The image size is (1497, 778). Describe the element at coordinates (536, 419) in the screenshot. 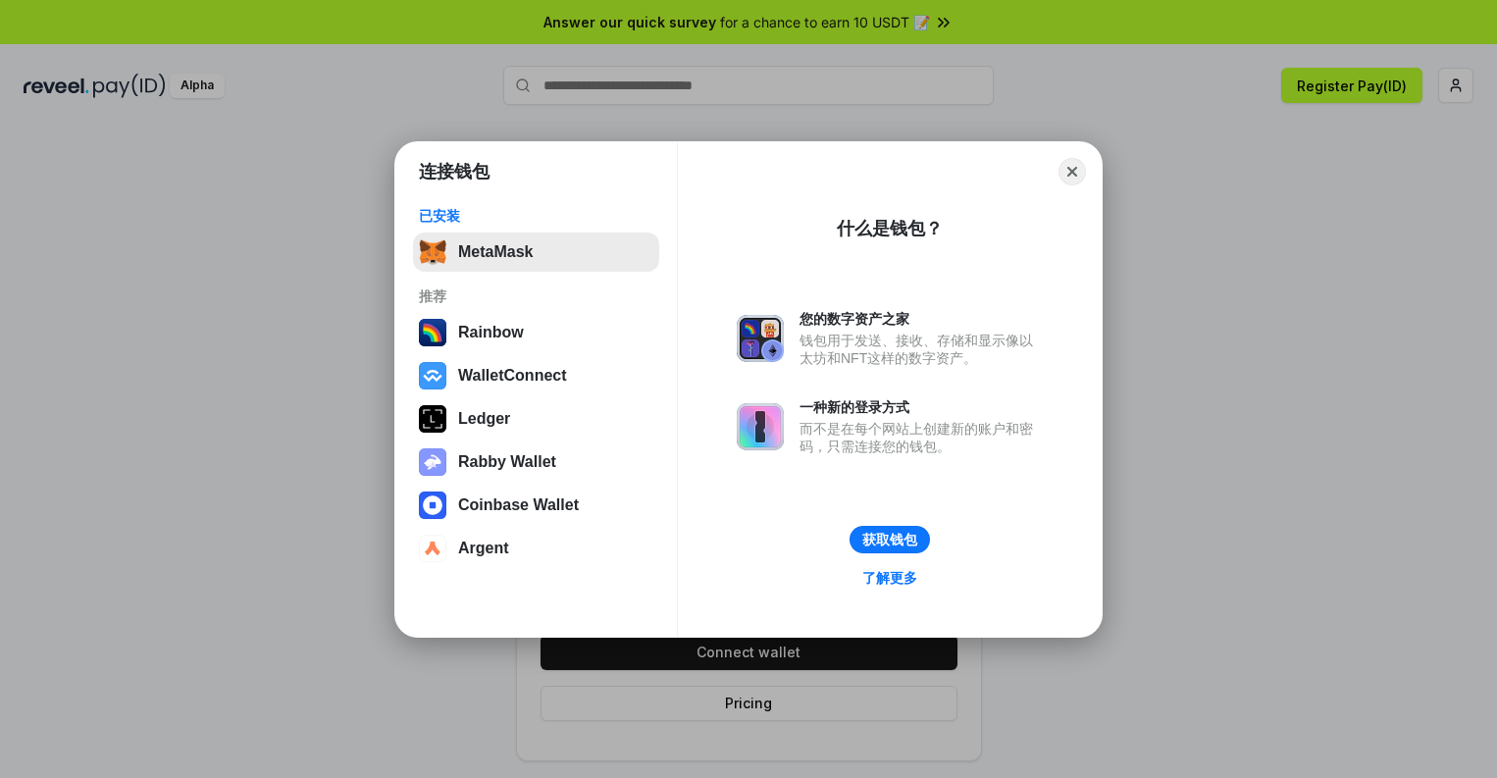

I see `button: Ledger` at that location.